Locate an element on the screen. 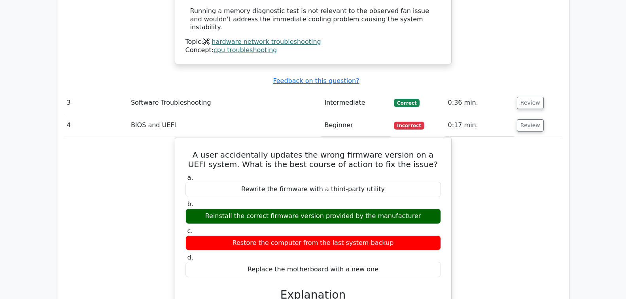  a: cpu troubleshooting is located at coordinates (245, 50).